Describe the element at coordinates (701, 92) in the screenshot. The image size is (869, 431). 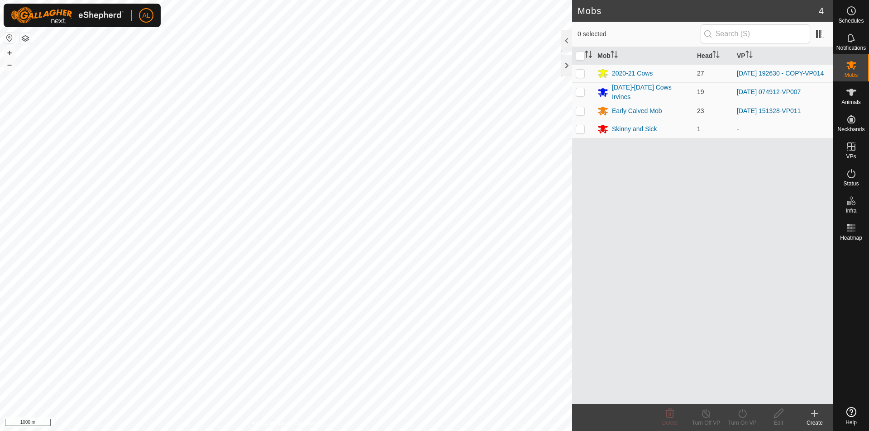
I see `span: 19` at that location.